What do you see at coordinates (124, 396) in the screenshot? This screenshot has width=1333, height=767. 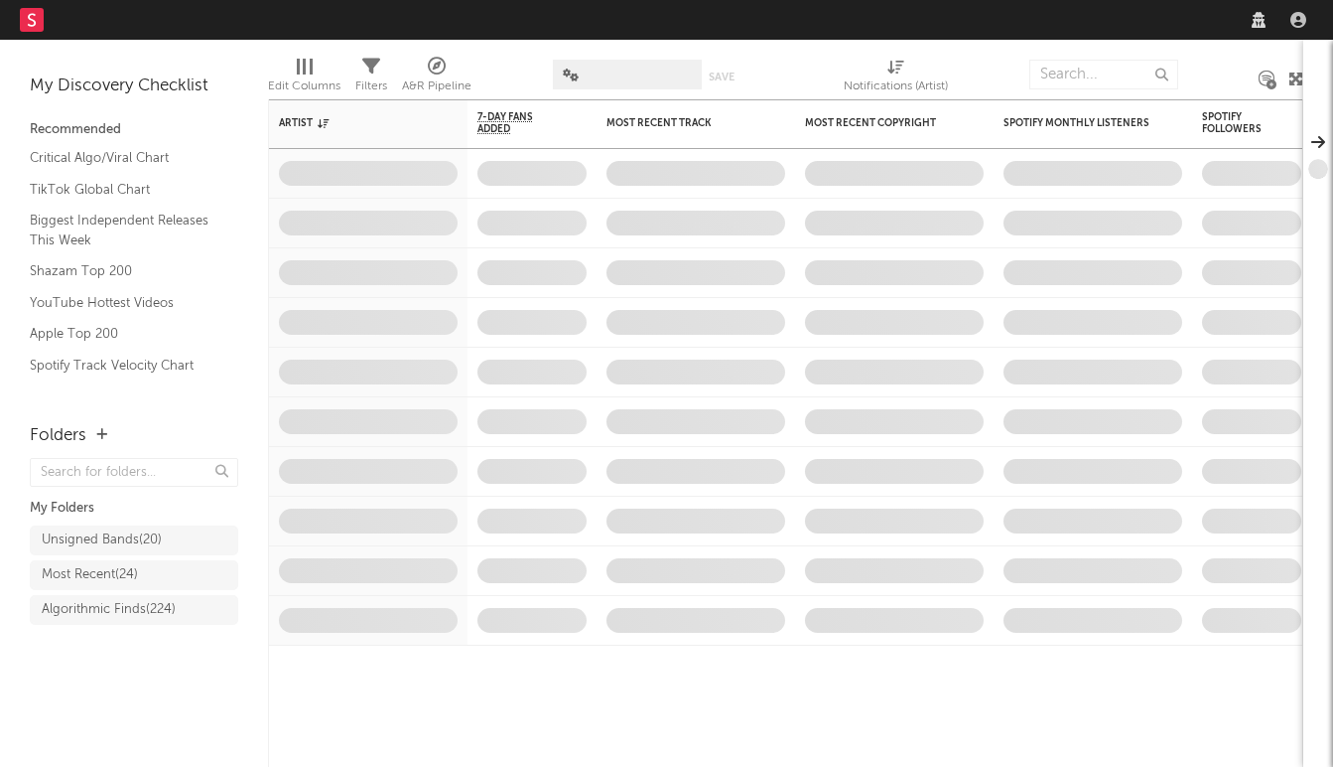 I see `a: Recommended For You` at bounding box center [124, 396].